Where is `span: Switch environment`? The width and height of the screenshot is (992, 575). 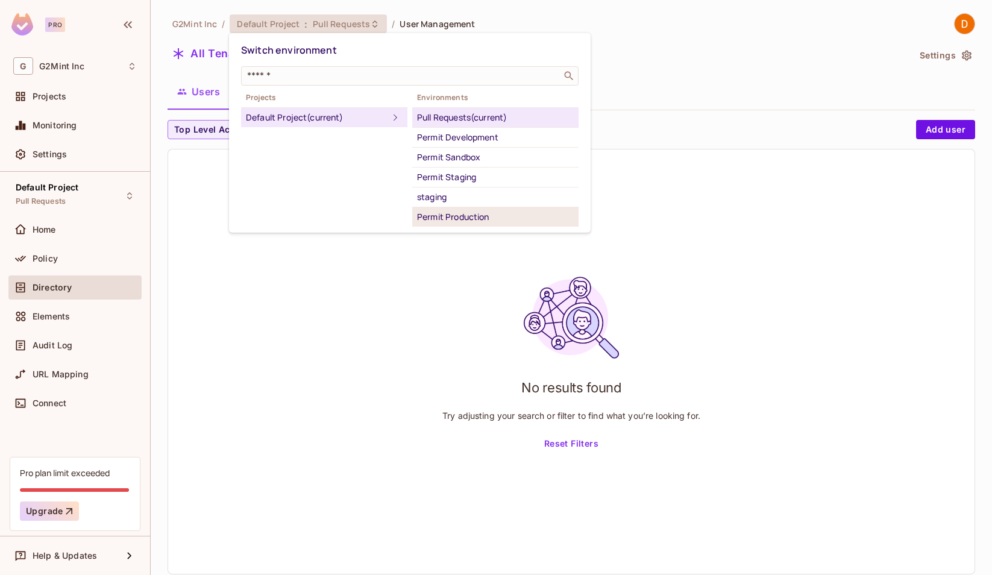 span: Switch environment is located at coordinates (289, 50).